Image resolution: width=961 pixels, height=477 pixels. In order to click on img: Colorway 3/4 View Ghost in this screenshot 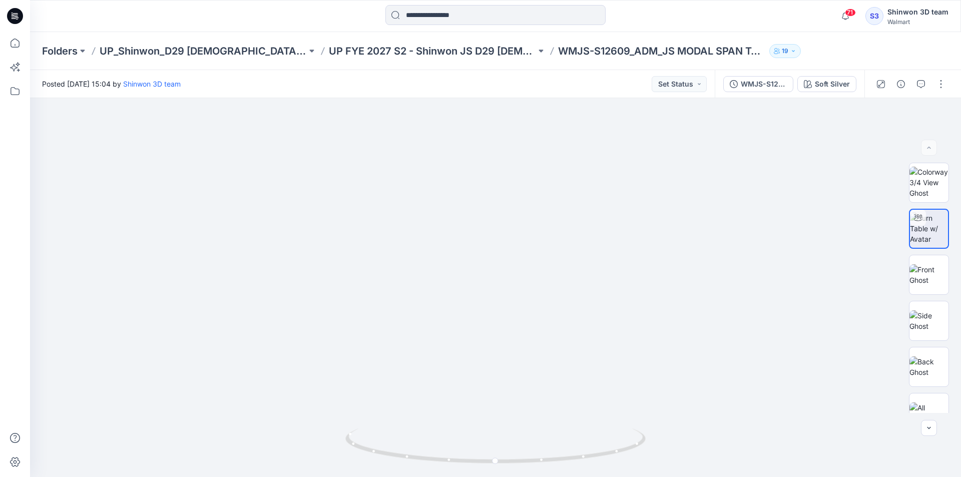, I will do `click(929, 182)`.